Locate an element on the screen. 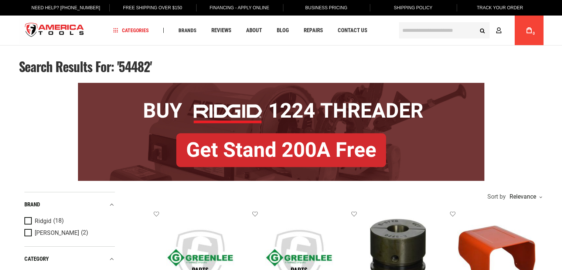 This screenshot has width=562, height=270. span: Contact Us is located at coordinates (353, 30).